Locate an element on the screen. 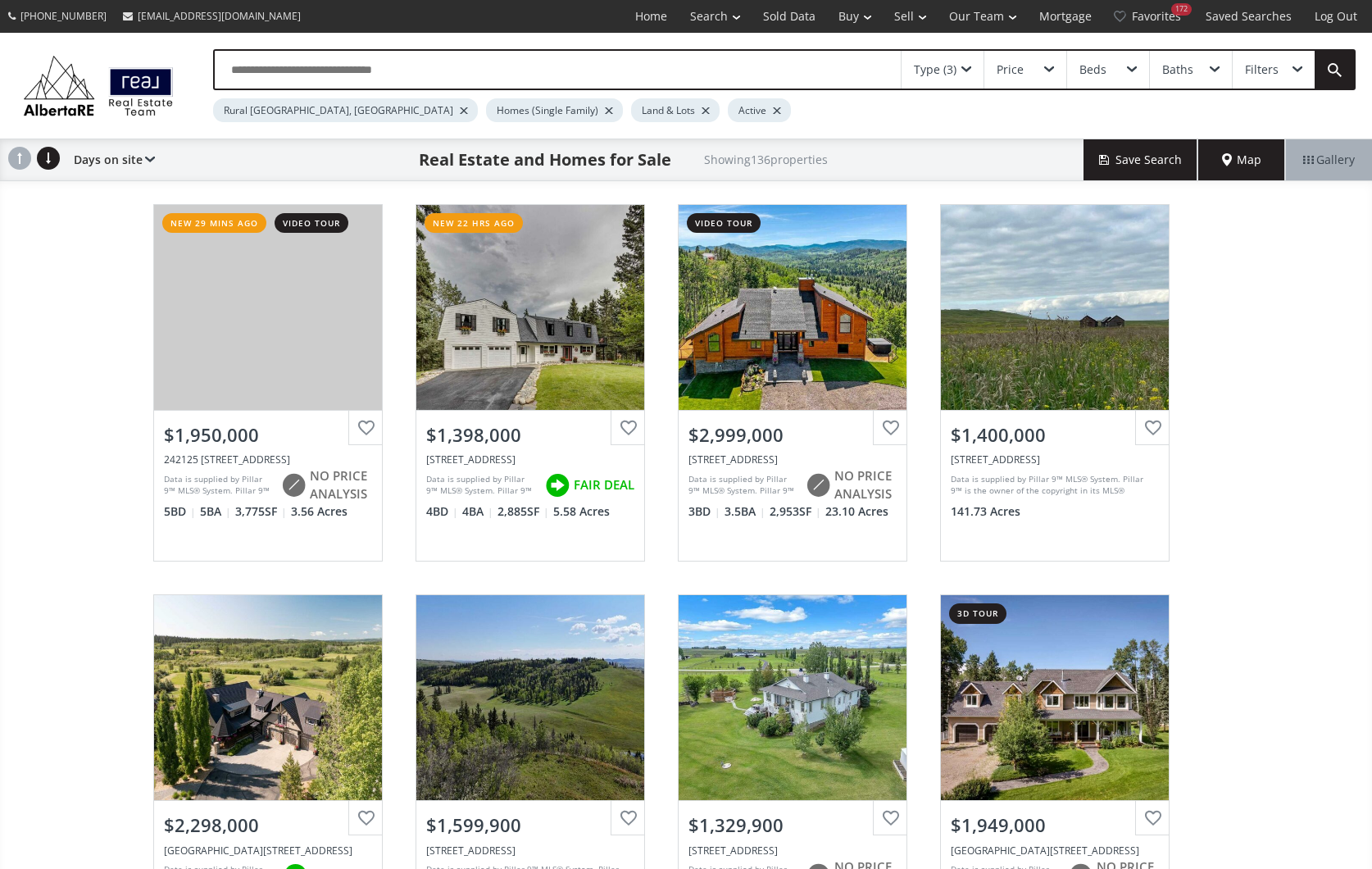 The width and height of the screenshot is (1372, 869). div: Days on site is located at coordinates (110, 159).